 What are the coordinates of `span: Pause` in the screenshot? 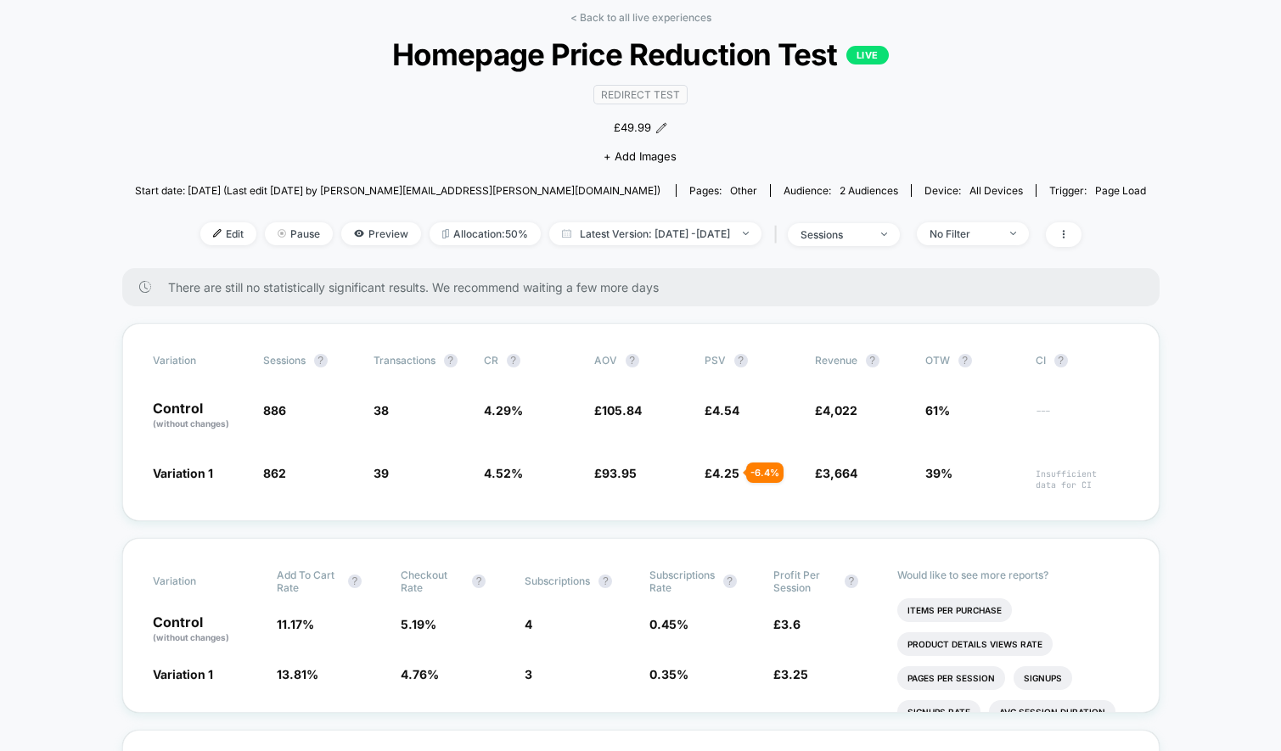 It's located at (299, 233).